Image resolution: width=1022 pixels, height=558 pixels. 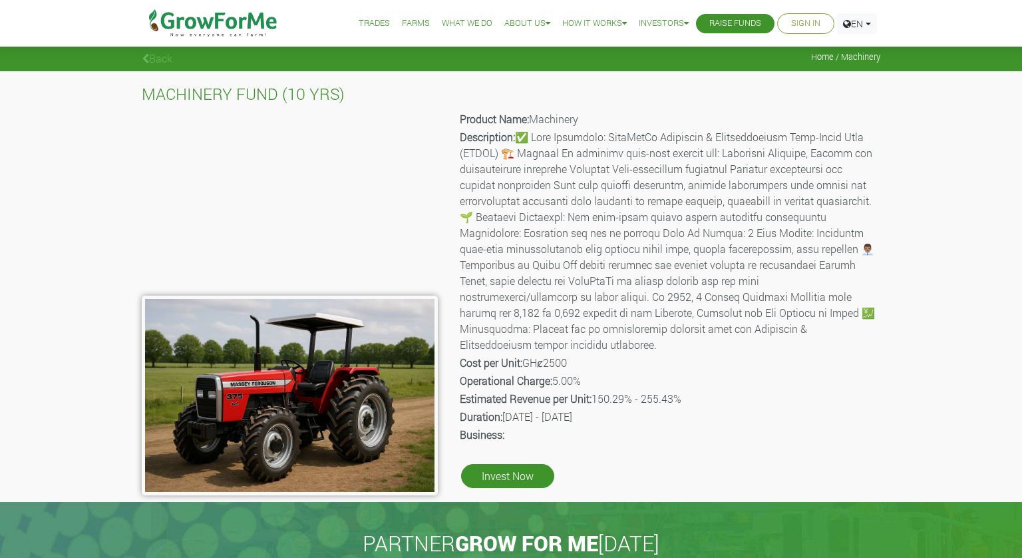 What do you see at coordinates (289, 395) in the screenshot?
I see `img: growforme image` at bounding box center [289, 395].